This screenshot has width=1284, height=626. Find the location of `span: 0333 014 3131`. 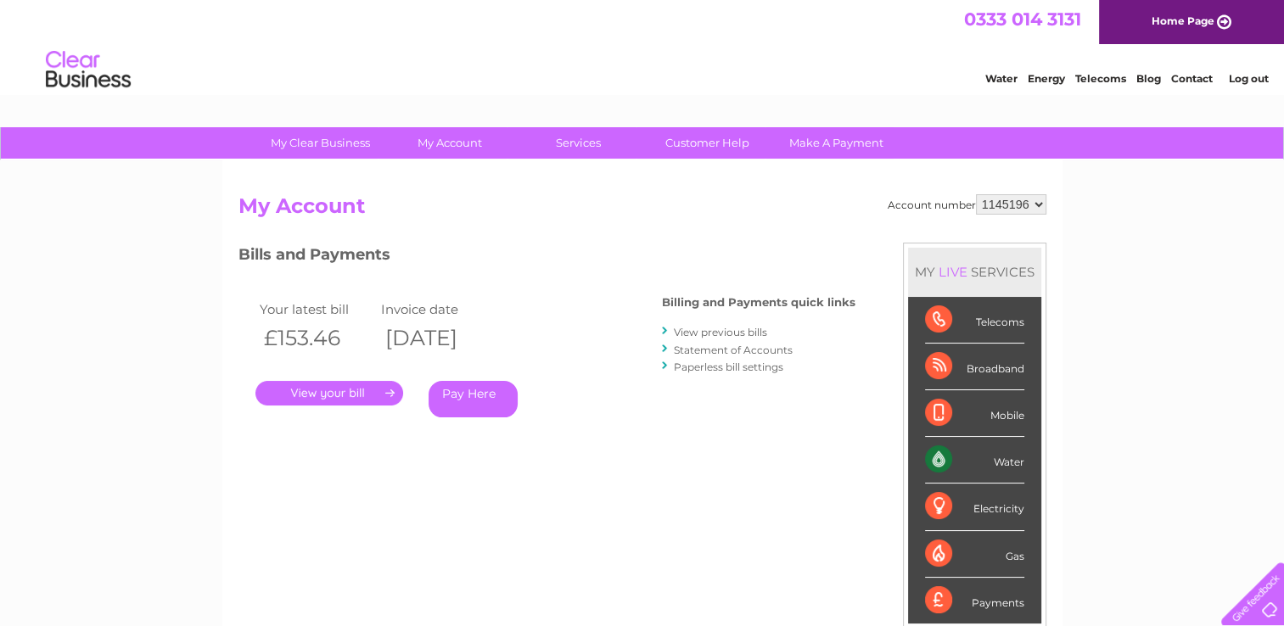

span: 0333 014 3131 is located at coordinates (1023, 19).